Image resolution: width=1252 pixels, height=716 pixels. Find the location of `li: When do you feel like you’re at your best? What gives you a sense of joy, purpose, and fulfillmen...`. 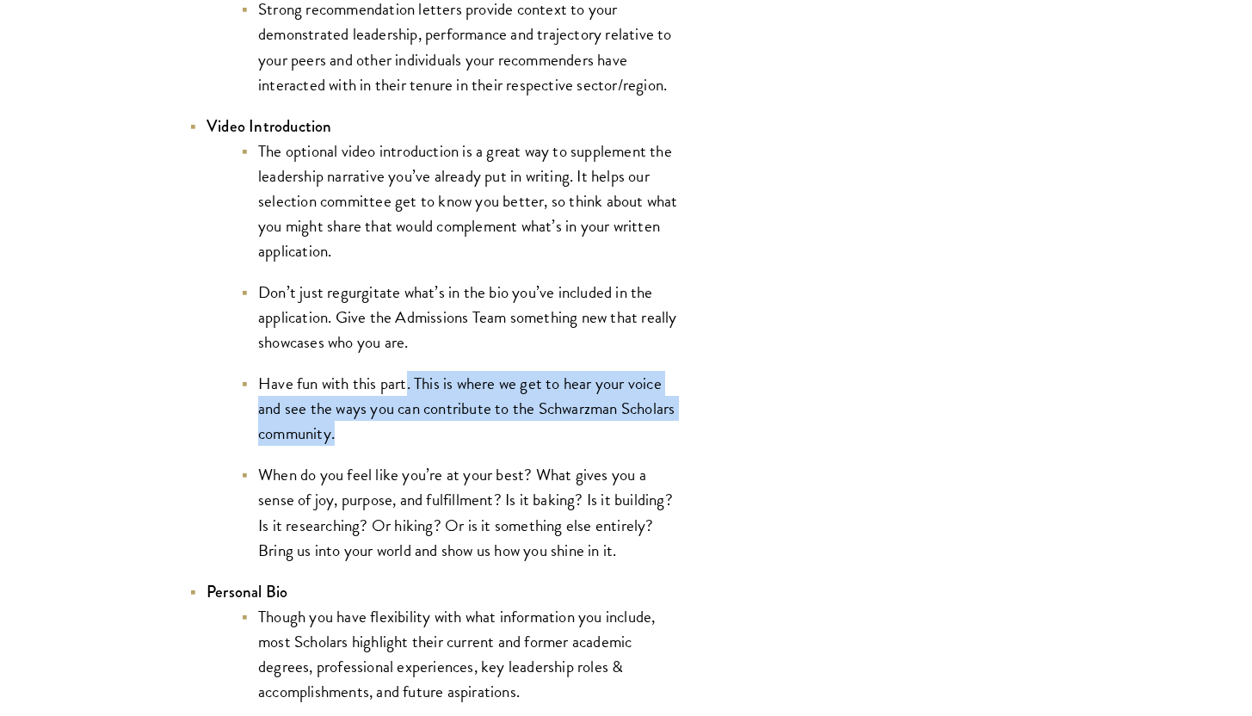

li: When do you feel like you’re at your best? What gives you a sense of joy, purpose, and fulfillmen... is located at coordinates (460, 512).